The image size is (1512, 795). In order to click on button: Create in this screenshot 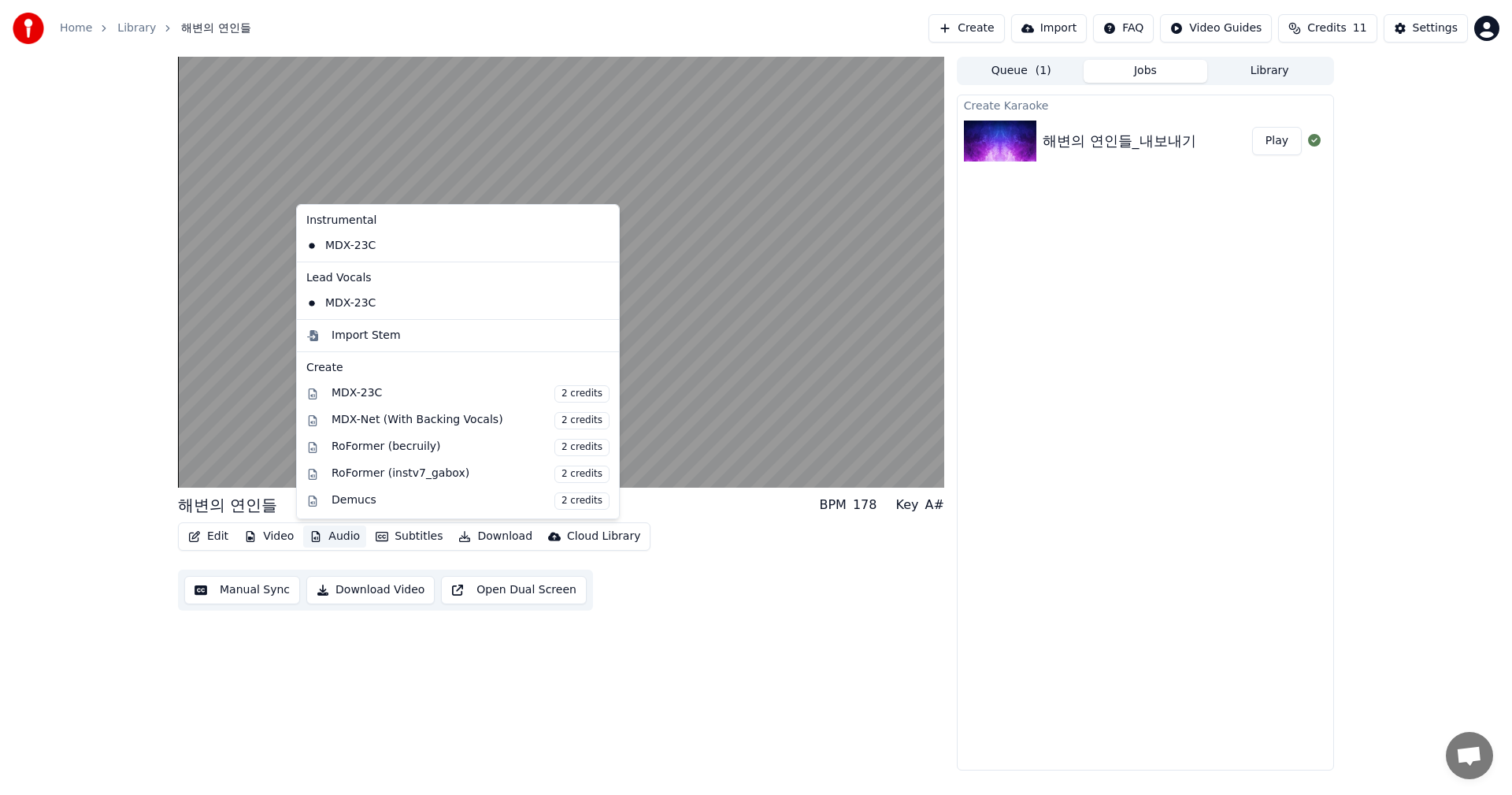, I will do `click(967, 28)`.